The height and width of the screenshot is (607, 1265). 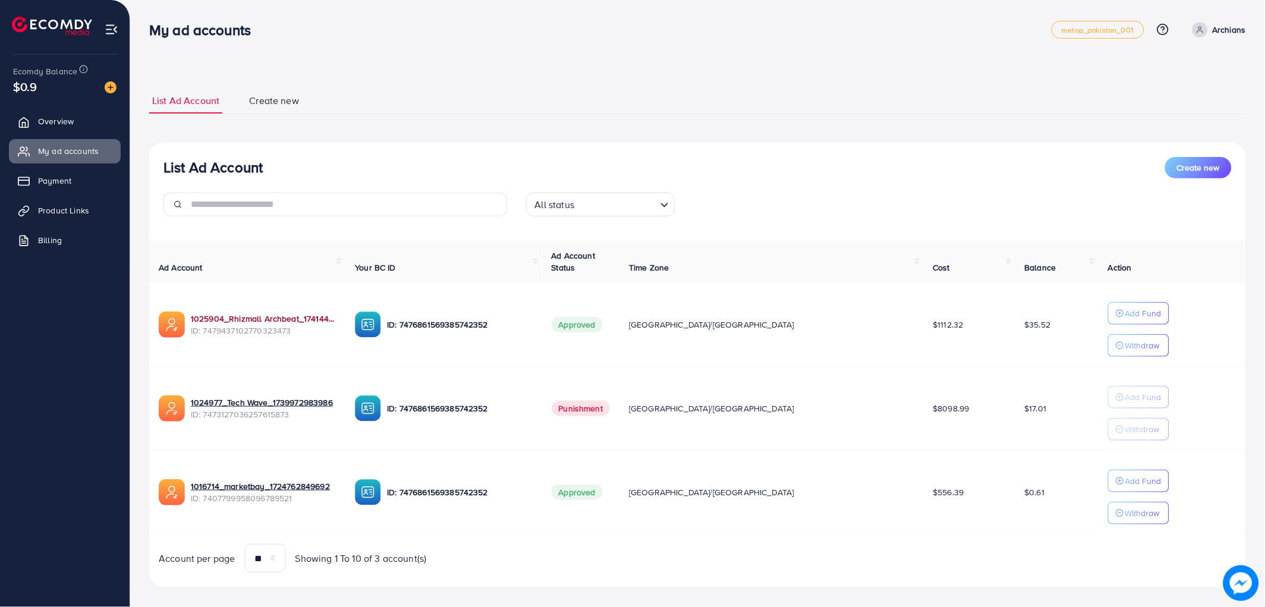 What do you see at coordinates (573, 261) in the screenshot?
I see `span: Ad Account Status` at bounding box center [573, 261].